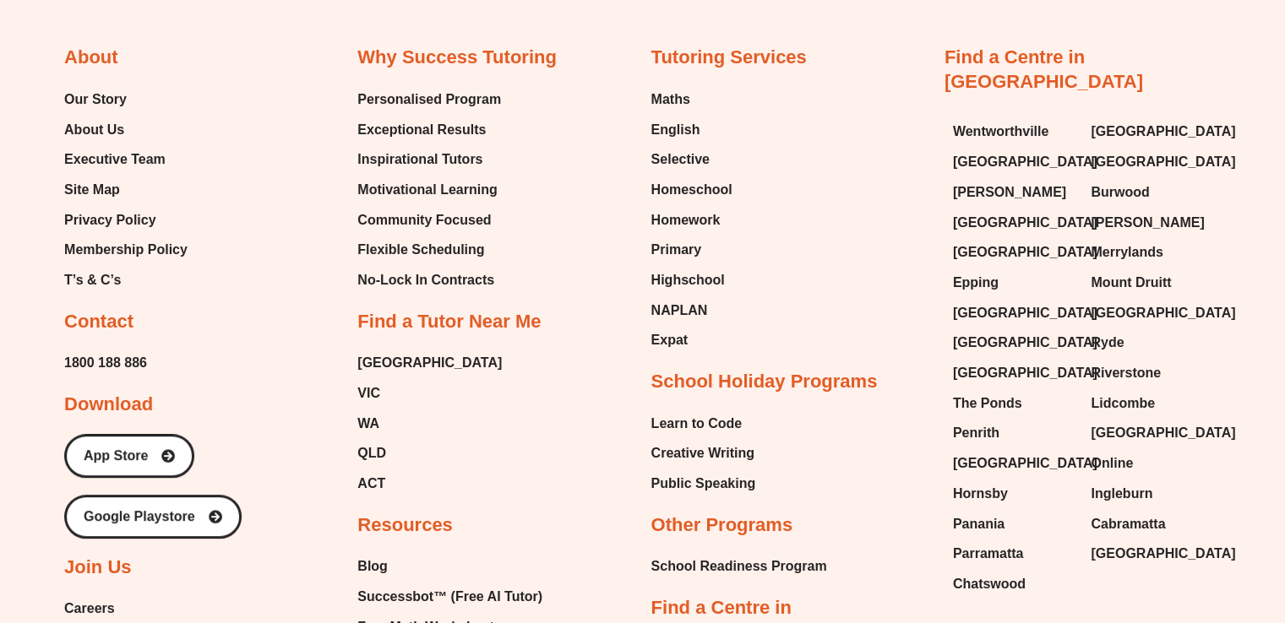  What do you see at coordinates (1014, 585) in the screenshot?
I see `a: Chatswood` at bounding box center [1014, 585].